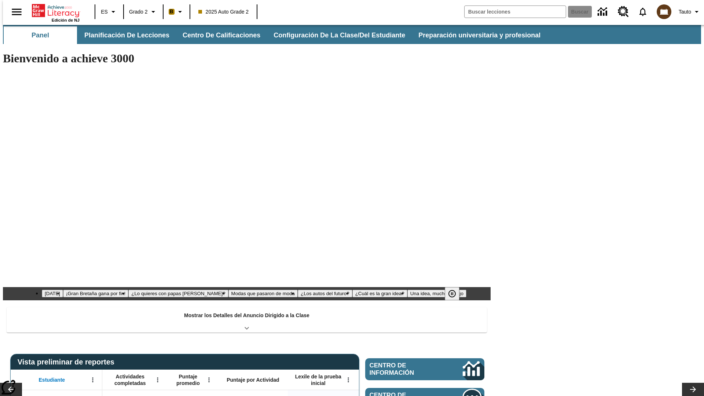 Image resolution: width=704 pixels, height=396 pixels. I want to click on button: Escoja un nuevo avatar, so click(664, 12).